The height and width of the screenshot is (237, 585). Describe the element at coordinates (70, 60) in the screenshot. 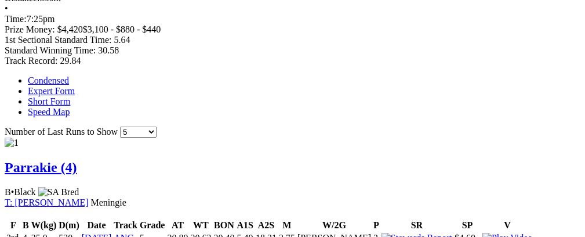

I see `span: 29.84` at that location.